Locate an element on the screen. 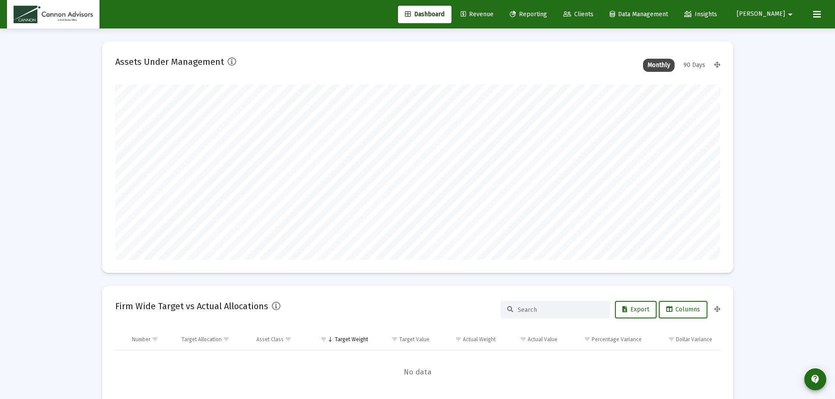 The width and height of the screenshot is (835, 399). div: Target Value is located at coordinates (414, 340).